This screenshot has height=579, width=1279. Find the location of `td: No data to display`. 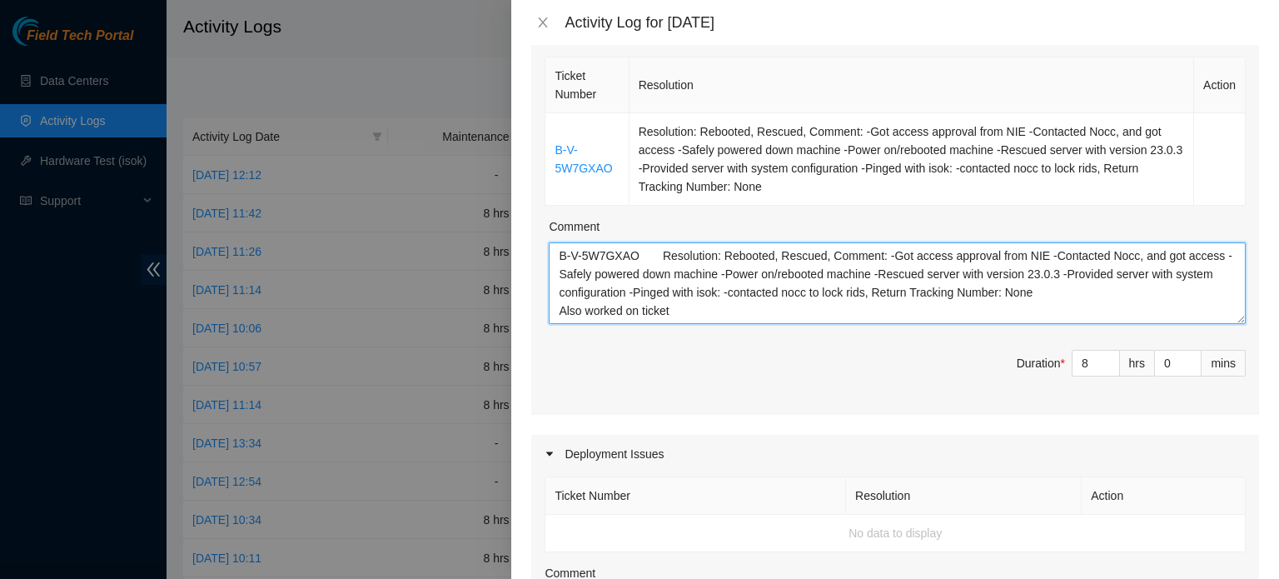

td: No data to display is located at coordinates (895, 533).